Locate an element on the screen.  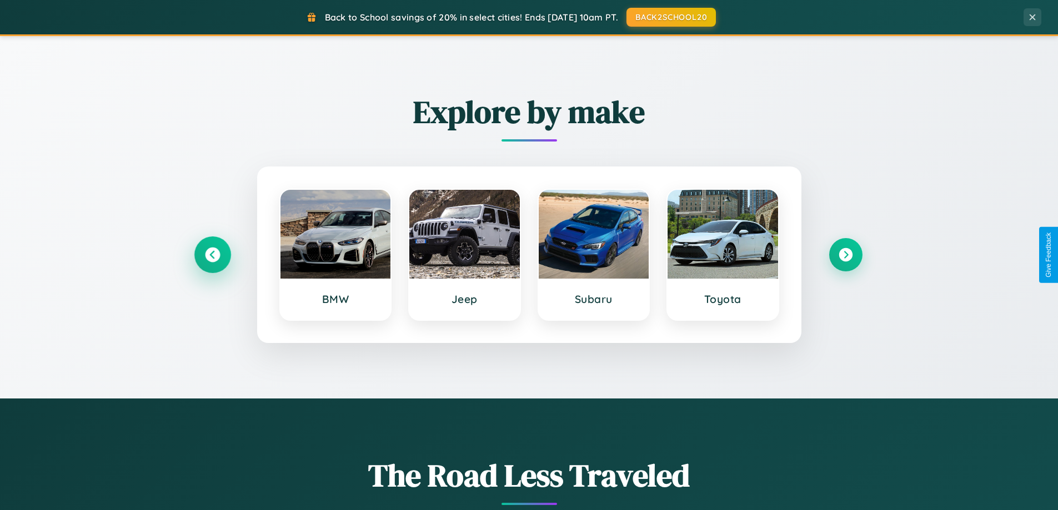
h3: Subaru is located at coordinates (594, 299).